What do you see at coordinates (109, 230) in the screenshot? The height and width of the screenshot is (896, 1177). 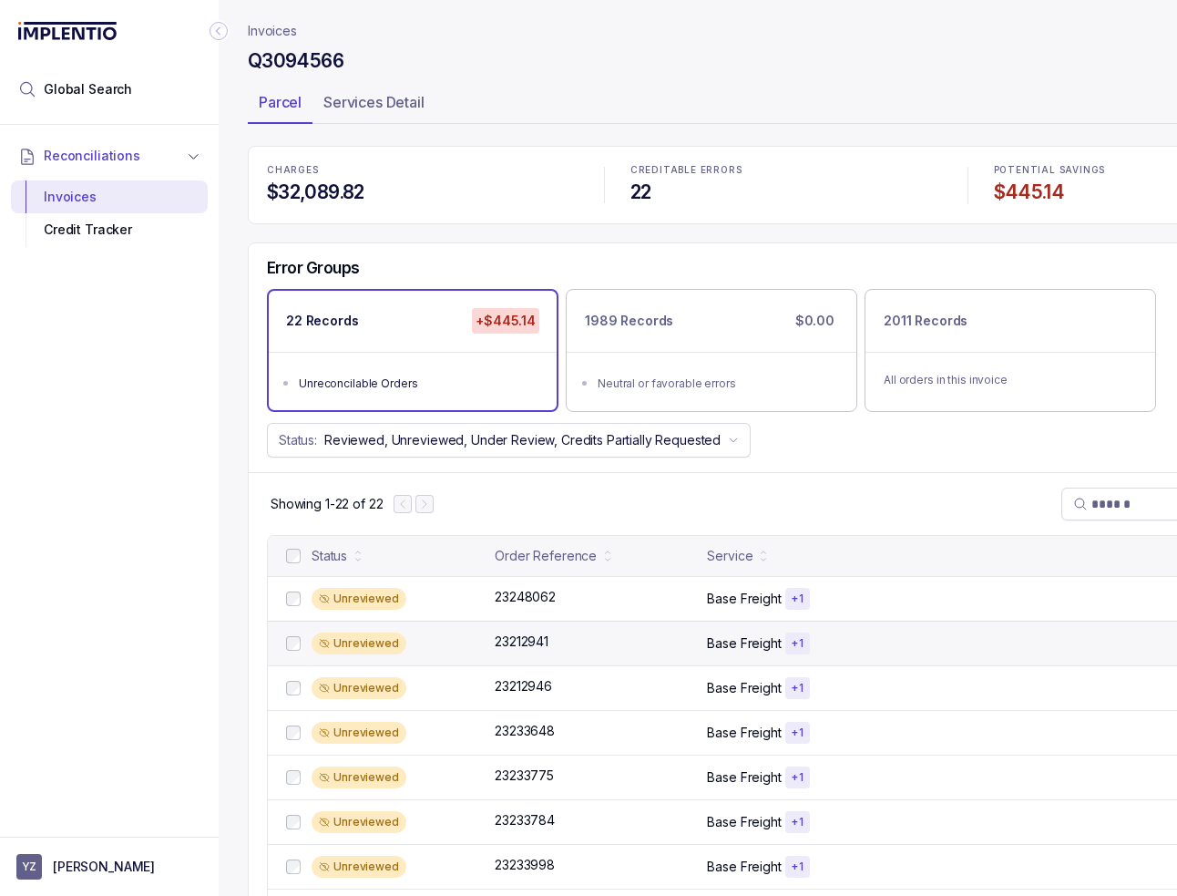 I see `div: Credit Tracker` at bounding box center [109, 230].